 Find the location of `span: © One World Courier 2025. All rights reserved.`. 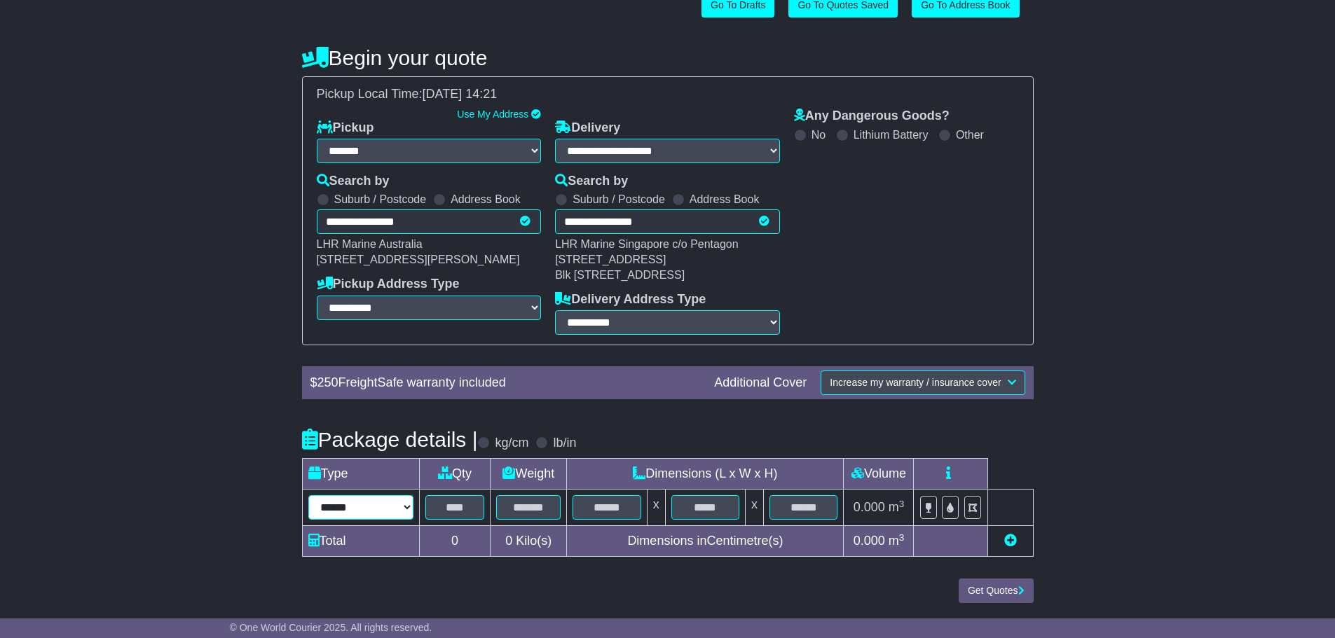

span: © One World Courier 2025. All rights reserved. is located at coordinates (331, 628).